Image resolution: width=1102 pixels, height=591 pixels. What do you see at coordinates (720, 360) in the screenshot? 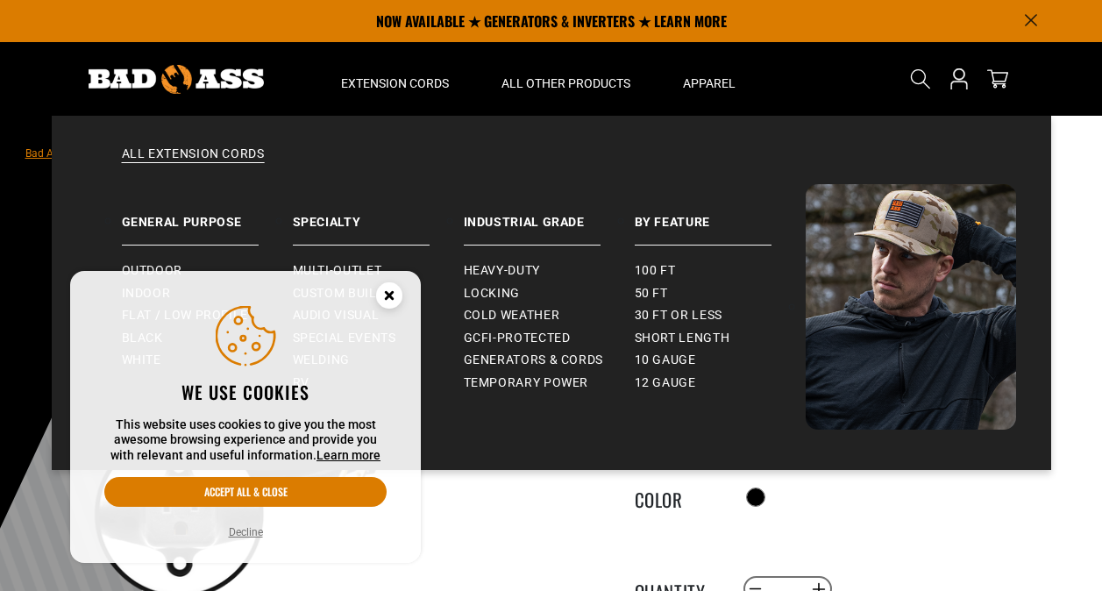
I see `a: 10 gauge` at bounding box center [720, 360].